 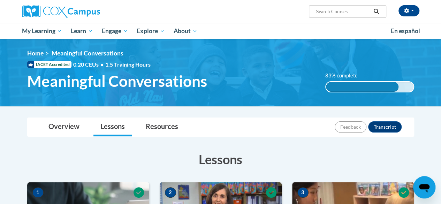 I want to click on a: Explore, so click(x=150, y=31).